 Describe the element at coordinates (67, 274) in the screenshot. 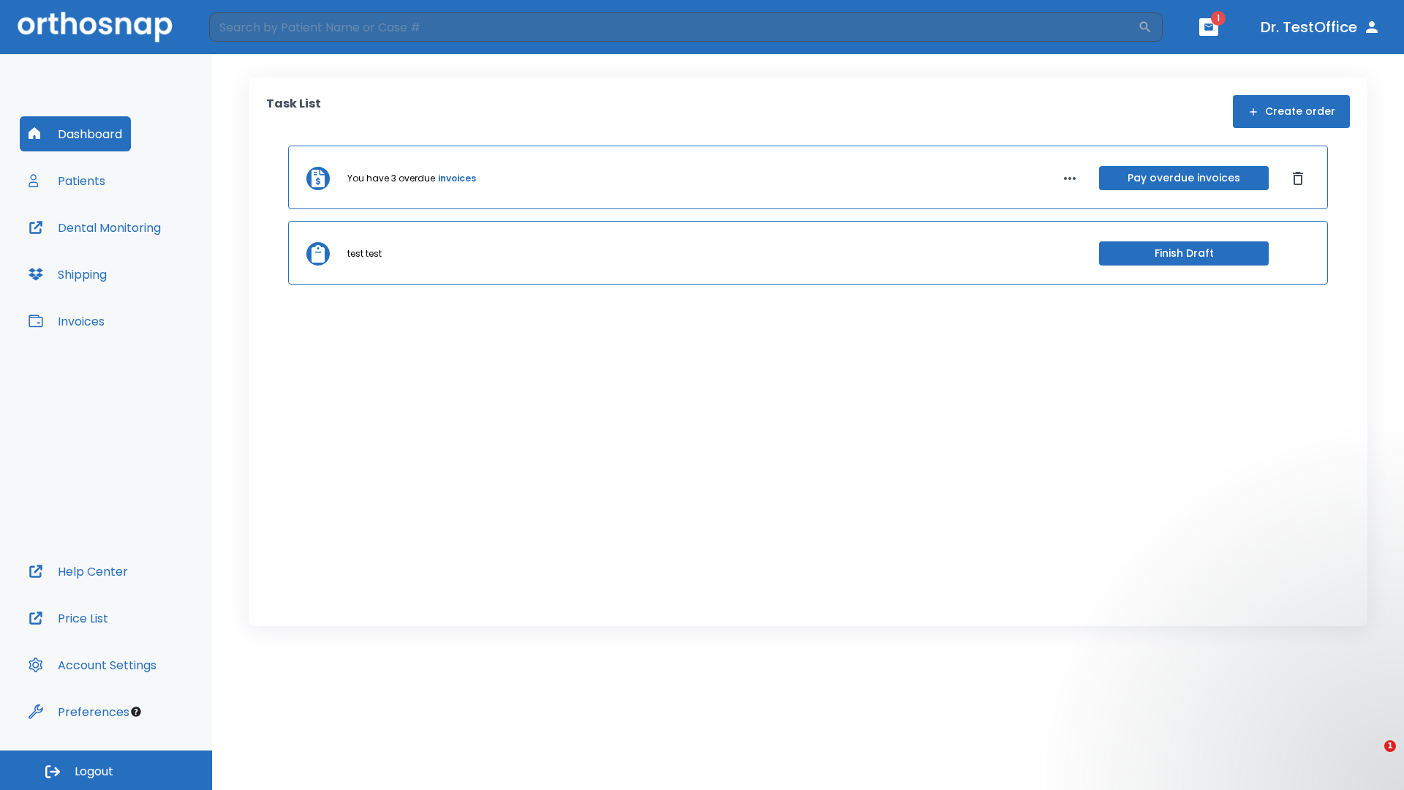

I see `a: Shipping` at that location.